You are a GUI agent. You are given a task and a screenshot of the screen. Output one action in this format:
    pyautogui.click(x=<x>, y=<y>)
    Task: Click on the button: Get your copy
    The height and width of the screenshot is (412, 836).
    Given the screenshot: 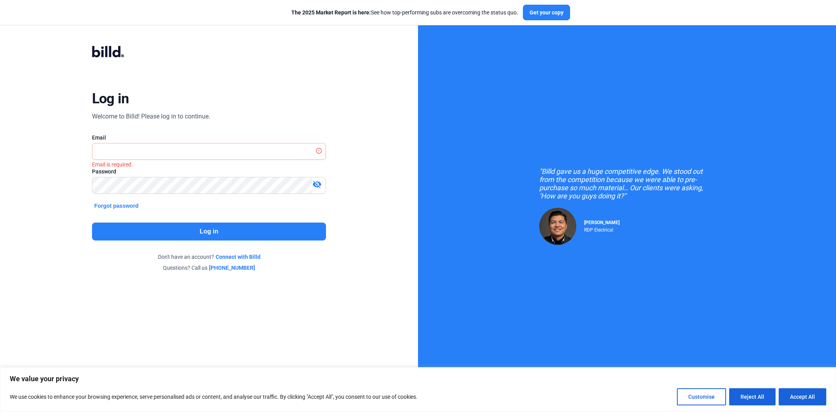 What is the action you would take?
    pyautogui.click(x=546, y=12)
    